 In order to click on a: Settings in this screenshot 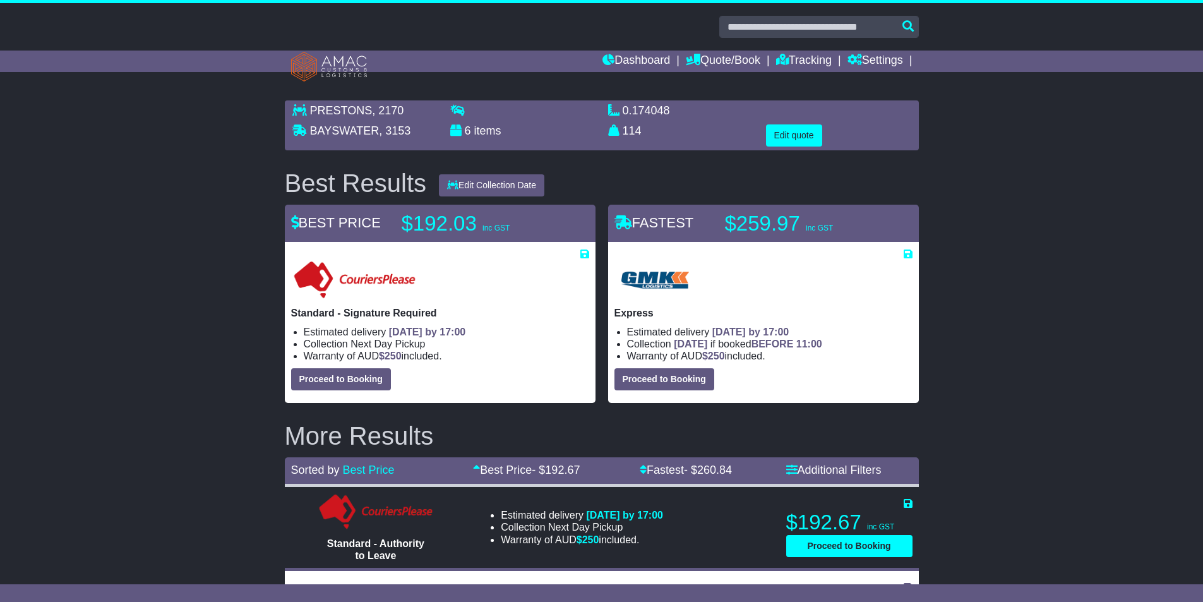, I will do `click(876, 61)`.